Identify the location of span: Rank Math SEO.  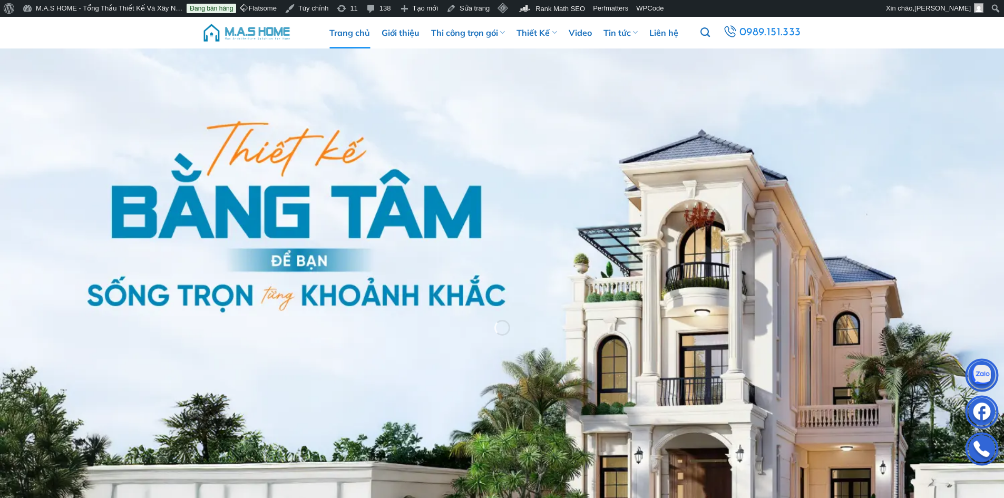
(560, 8).